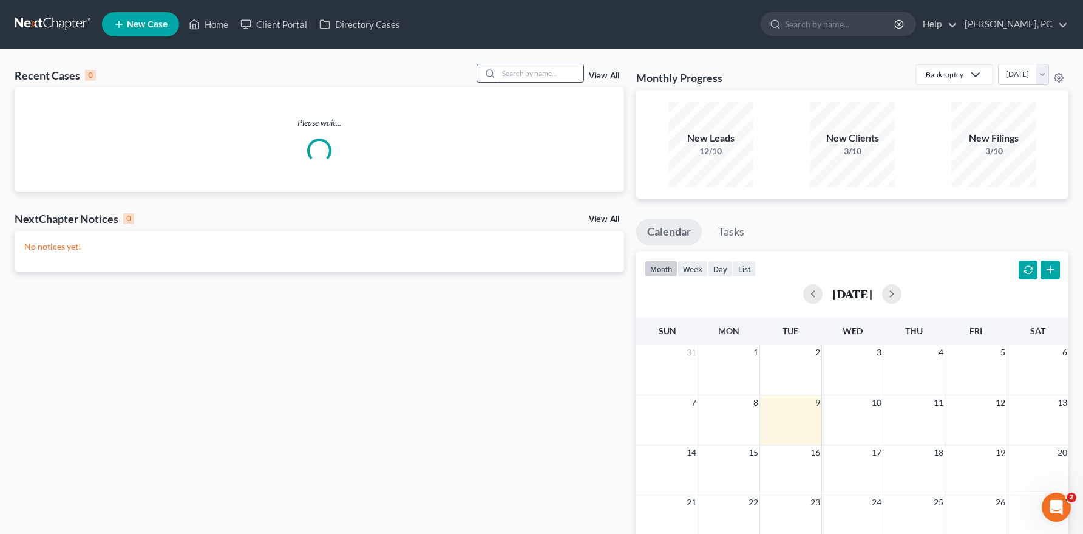 This screenshot has height=534, width=1083. What do you see at coordinates (753, 502) in the screenshot?
I see `span: 22` at bounding box center [753, 502].